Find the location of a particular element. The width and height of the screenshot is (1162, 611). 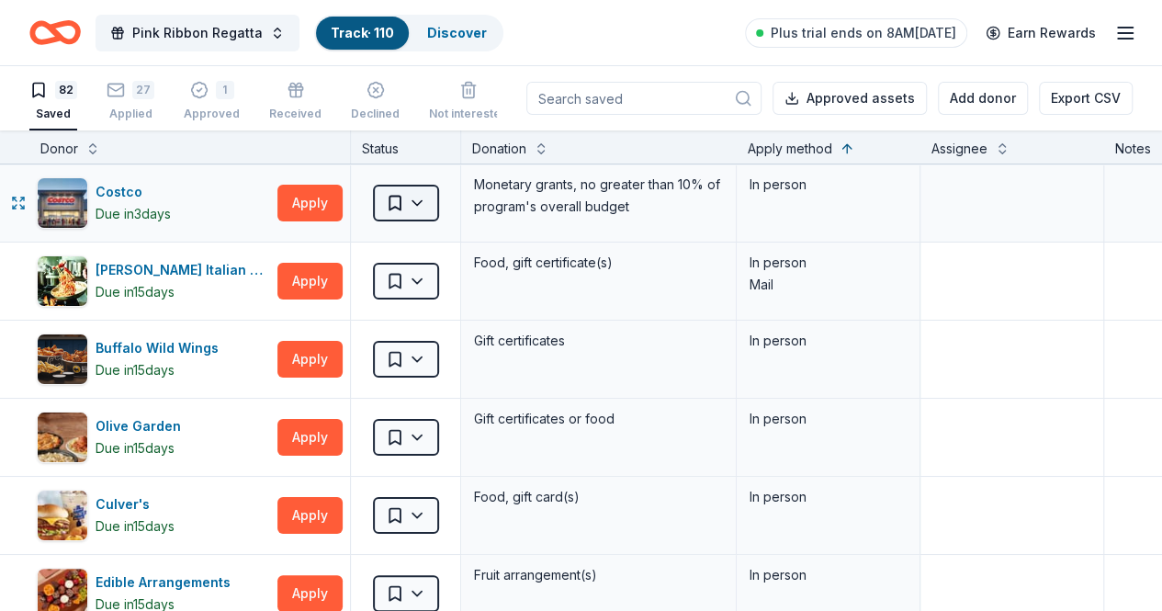

img: Image for Costco is located at coordinates (62, 203).